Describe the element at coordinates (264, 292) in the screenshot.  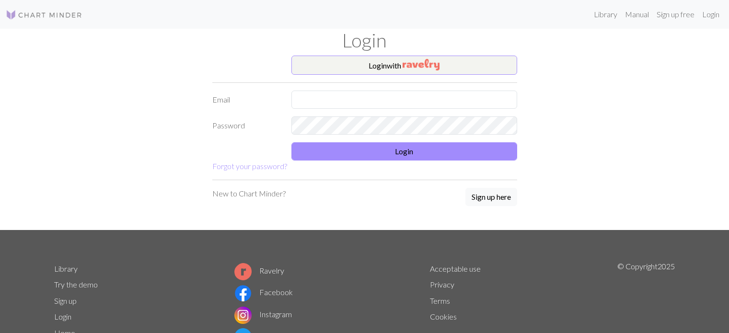
I see `a: Facebook` at that location.